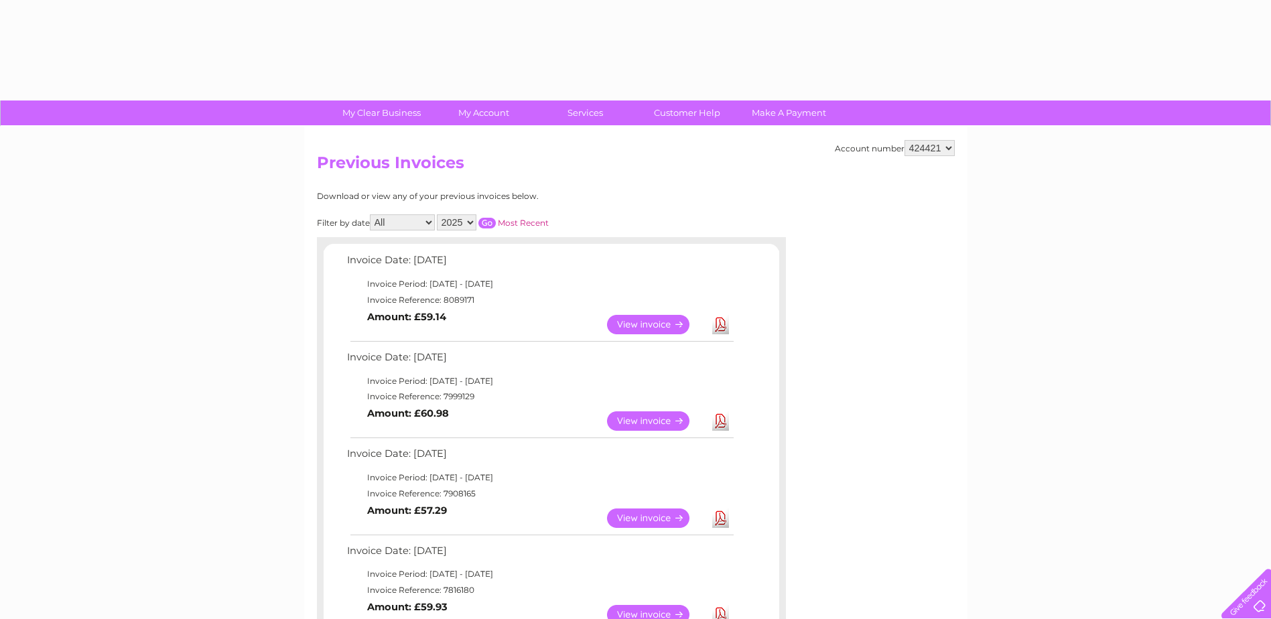 This screenshot has height=619, width=1271. What do you see at coordinates (636, 166) in the screenshot?
I see `h2: Previous Invoices` at bounding box center [636, 166].